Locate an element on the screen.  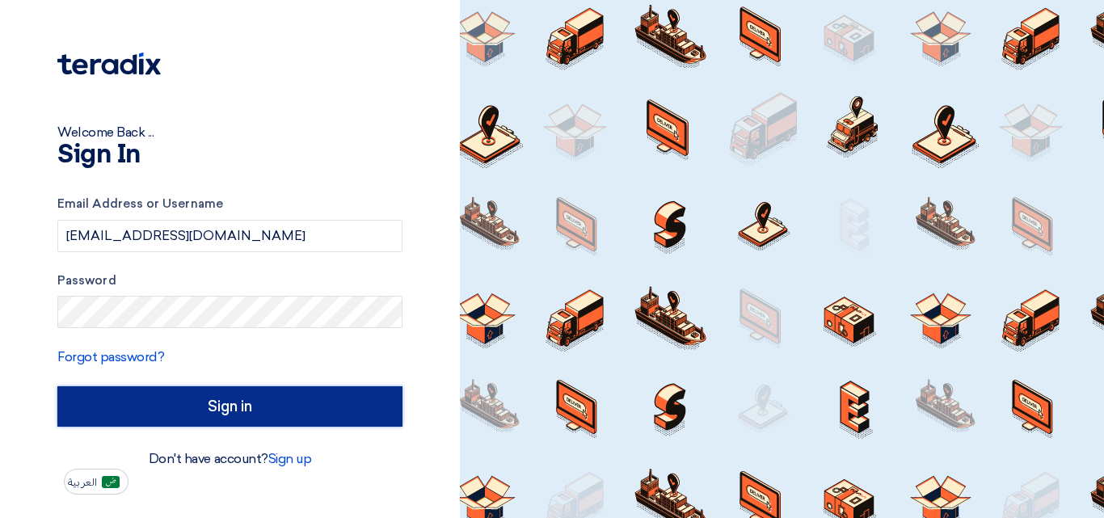
input: Enter your business email or username is located at coordinates (230, 236).